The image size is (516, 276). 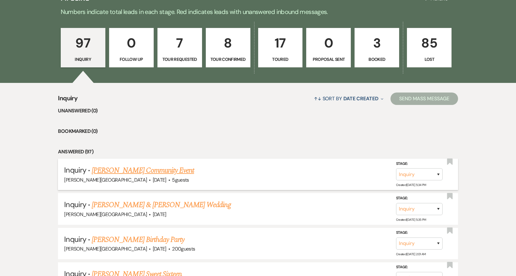 I want to click on span: 200 guests, so click(x=184, y=248).